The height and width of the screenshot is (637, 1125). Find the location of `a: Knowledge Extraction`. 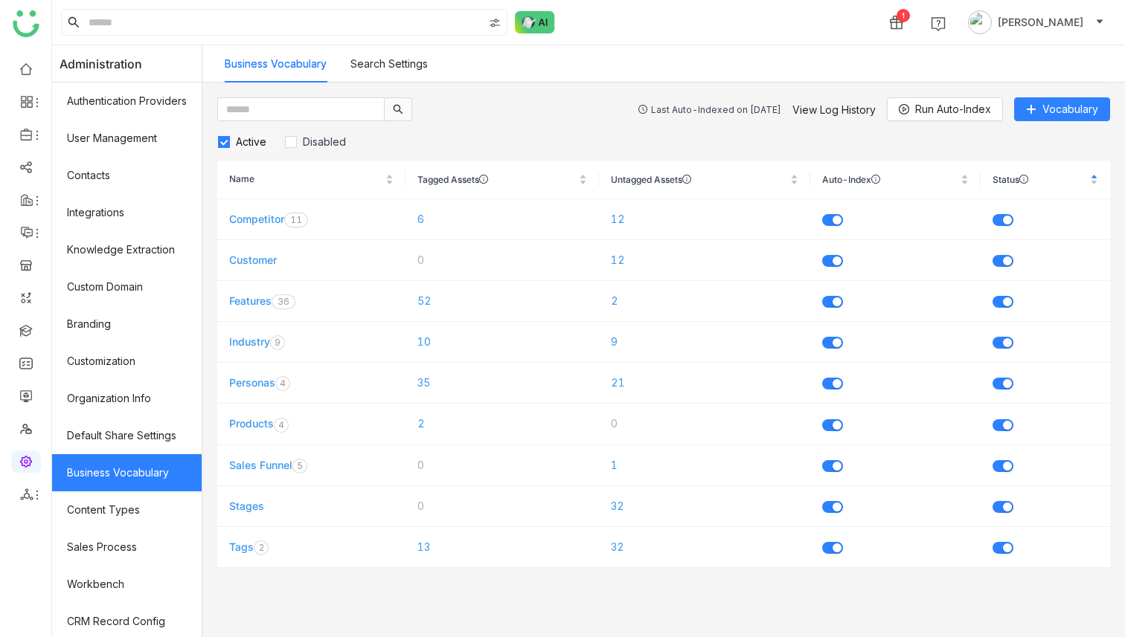

a: Knowledge Extraction is located at coordinates (126, 250).